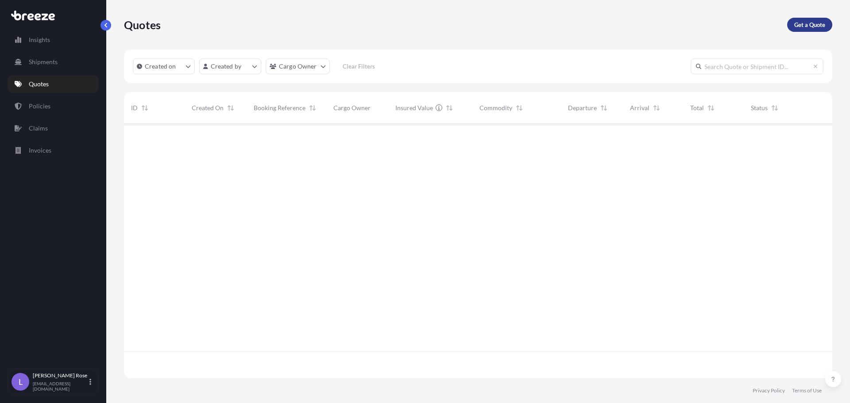 This screenshot has height=403, width=850. What do you see at coordinates (226, 66) in the screenshot?
I see `p: Created by` at bounding box center [226, 66].